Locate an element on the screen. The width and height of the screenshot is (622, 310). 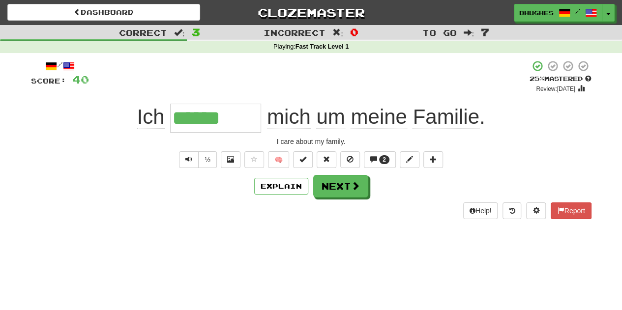
span: 0 is located at coordinates (354, 32).